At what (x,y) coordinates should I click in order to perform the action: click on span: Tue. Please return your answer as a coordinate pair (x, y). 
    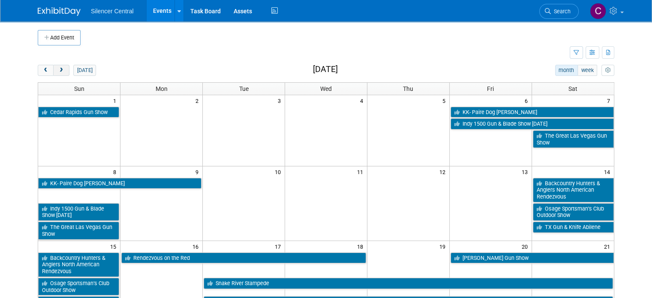
    Looking at the image, I should click on (244, 89).